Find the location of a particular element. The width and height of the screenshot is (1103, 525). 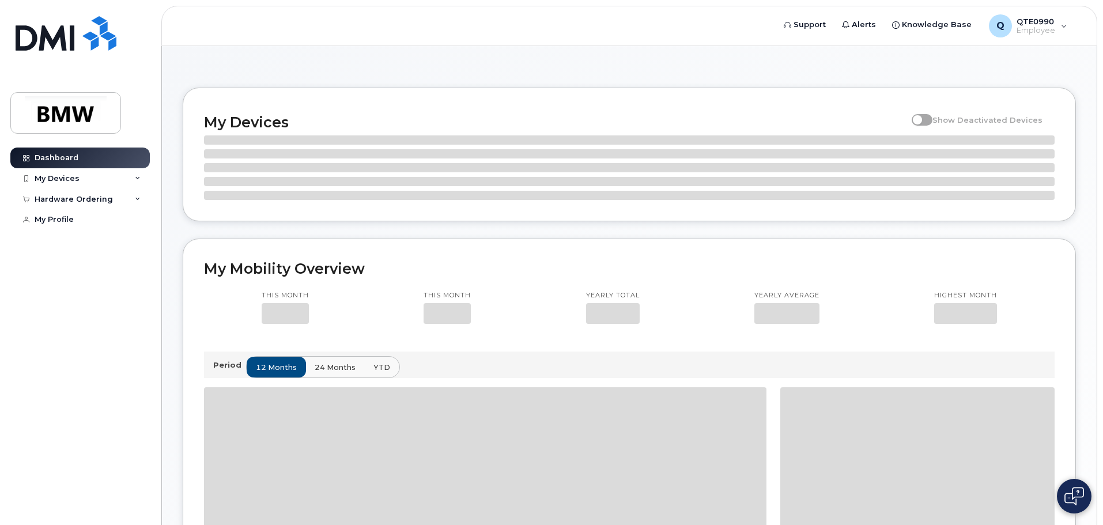

span: Show Deactivated Devices is located at coordinates (988, 120).